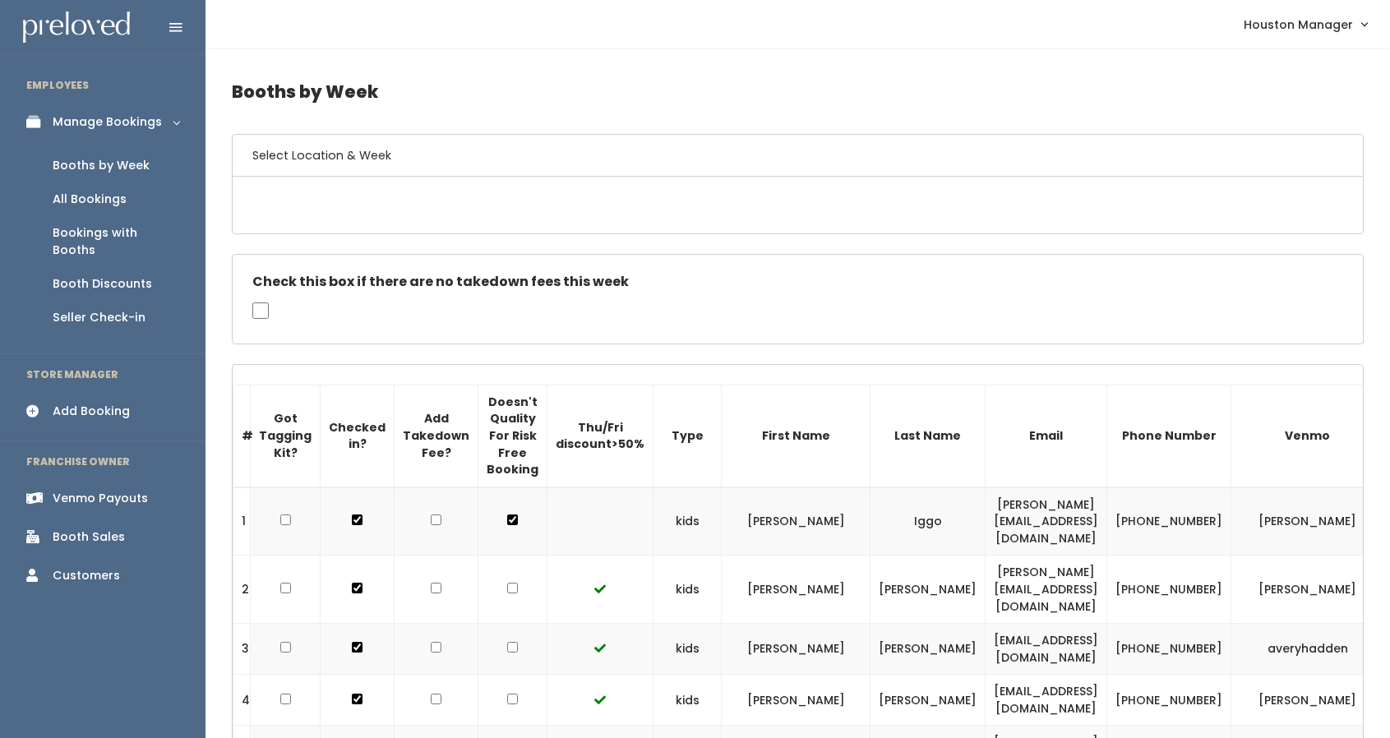 This screenshot has width=1390, height=738. What do you see at coordinates (107, 122) in the screenshot?
I see `div: Manage Bookings` at bounding box center [107, 122].